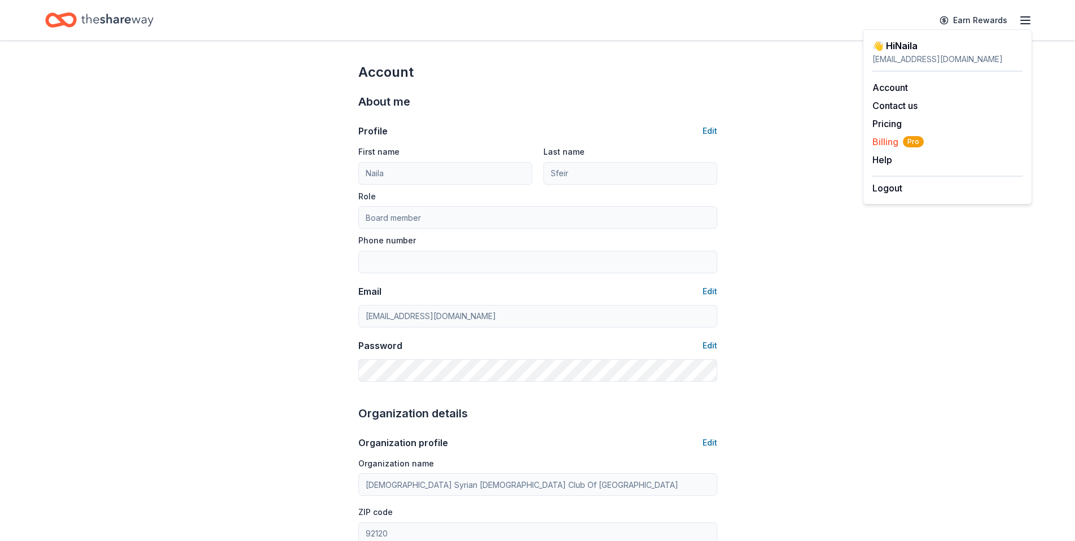 The image size is (1075, 541). I want to click on a: Earn Rewards, so click(973, 20).